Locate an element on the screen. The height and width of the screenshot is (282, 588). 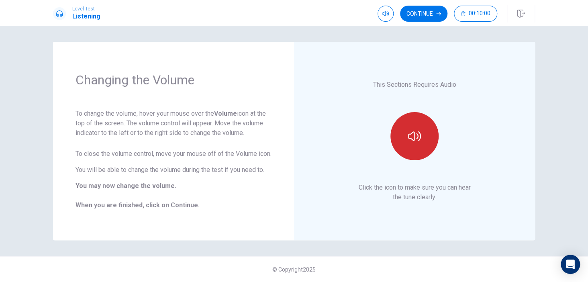
p: Click the icon to make sure you can hear the tune clearly. is located at coordinates (415, 192).